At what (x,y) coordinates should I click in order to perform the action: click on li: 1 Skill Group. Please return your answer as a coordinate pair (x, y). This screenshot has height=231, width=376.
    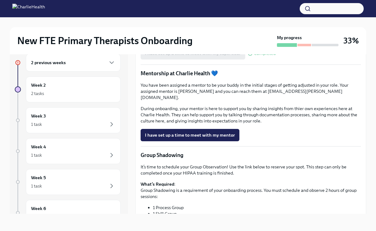
    Looking at the image, I should click on (257, 213).